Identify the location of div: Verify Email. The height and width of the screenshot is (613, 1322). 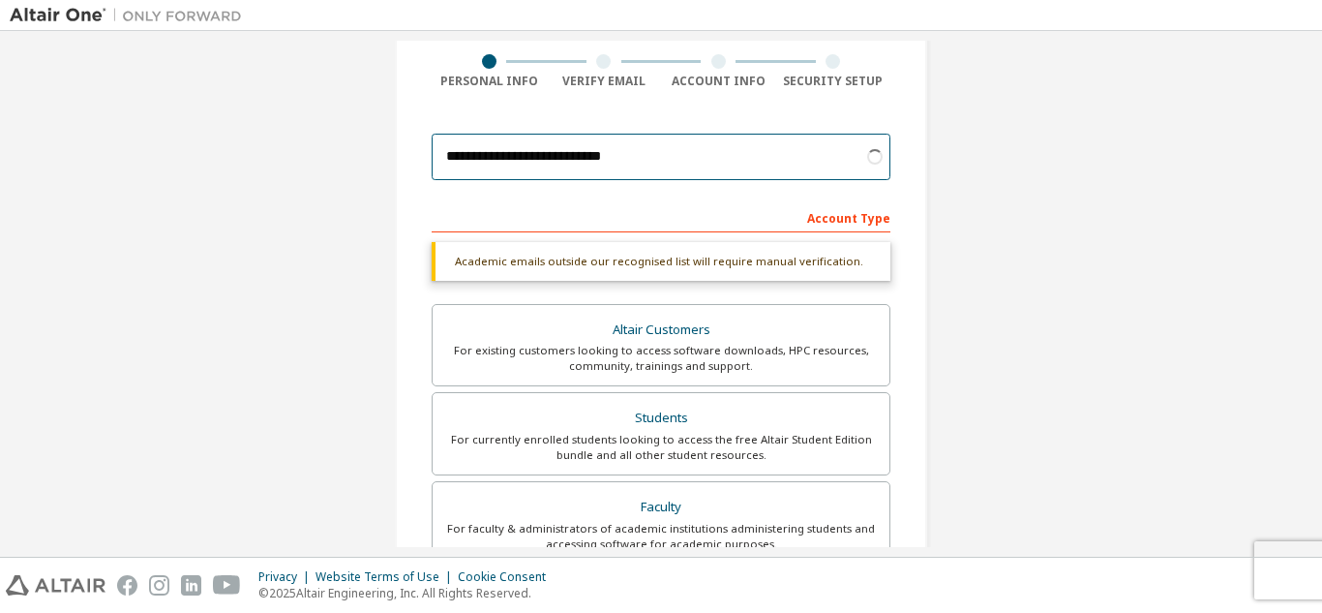
(604, 81).